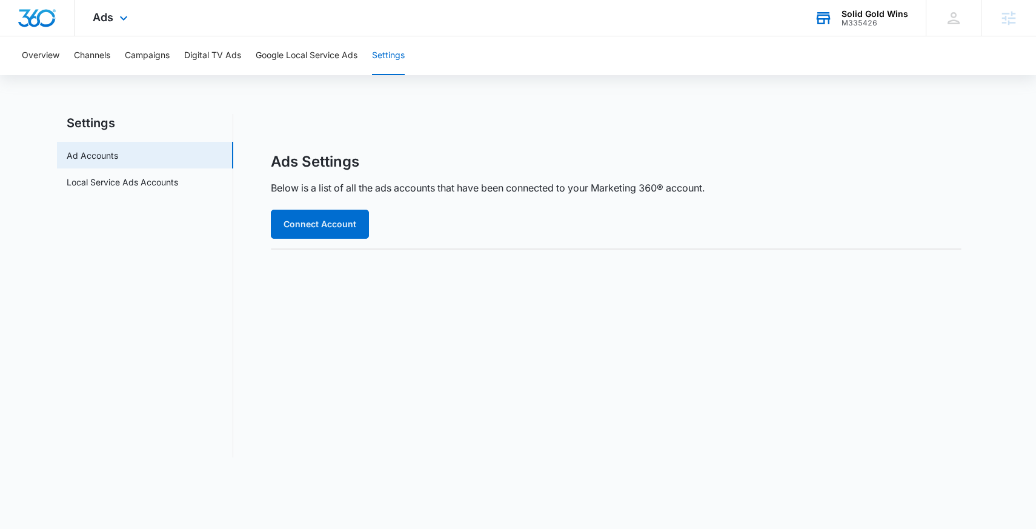 The width and height of the screenshot is (1036, 529). What do you see at coordinates (874, 23) in the screenshot?
I see `div: account id` at bounding box center [874, 23].